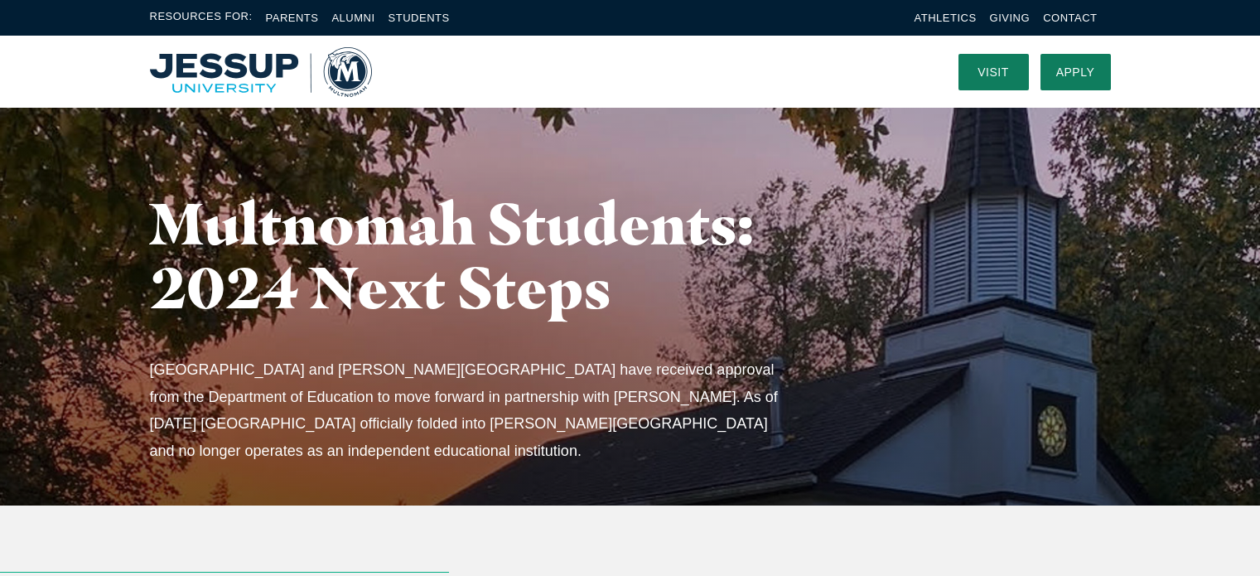  What do you see at coordinates (945, 17) in the screenshot?
I see `a: Athletics` at bounding box center [945, 17].